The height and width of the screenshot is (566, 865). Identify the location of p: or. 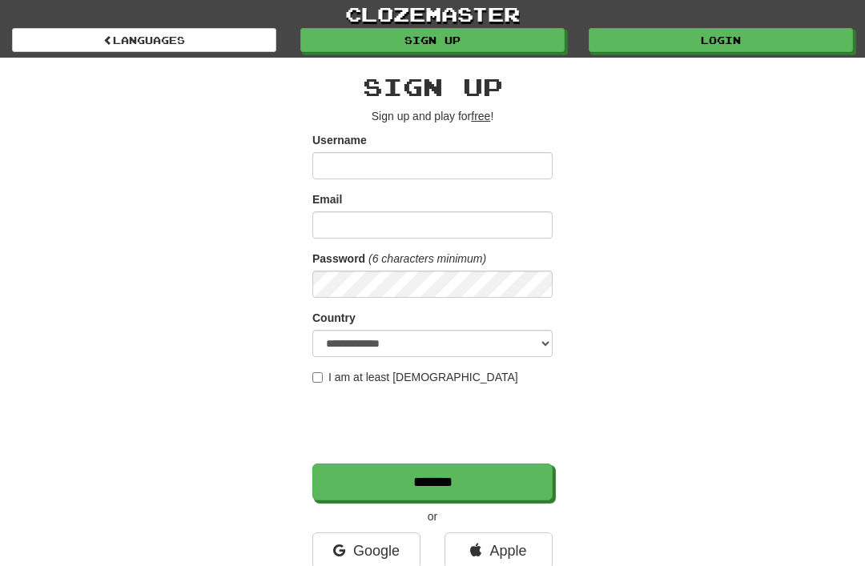
(432, 517).